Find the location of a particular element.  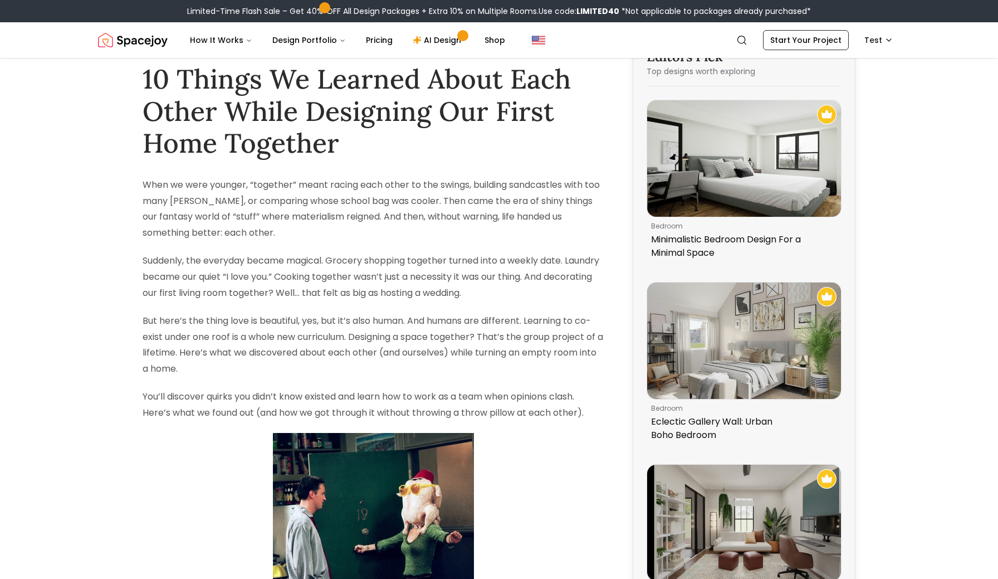

b: LIMITED40 is located at coordinates (598, 11).